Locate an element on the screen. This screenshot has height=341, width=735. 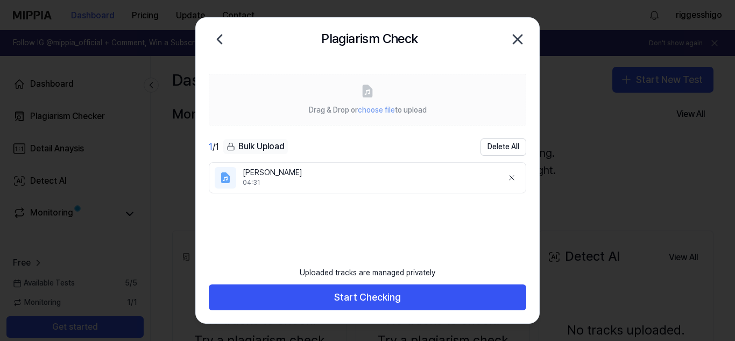
button: Start Checking is located at coordinates (367, 297).